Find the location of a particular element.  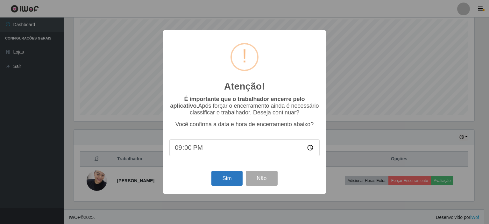

p: Após forçar o encerramento ainda é necessário classificar o trabalhador. Deseja continuar? is located at coordinates (245, 106).